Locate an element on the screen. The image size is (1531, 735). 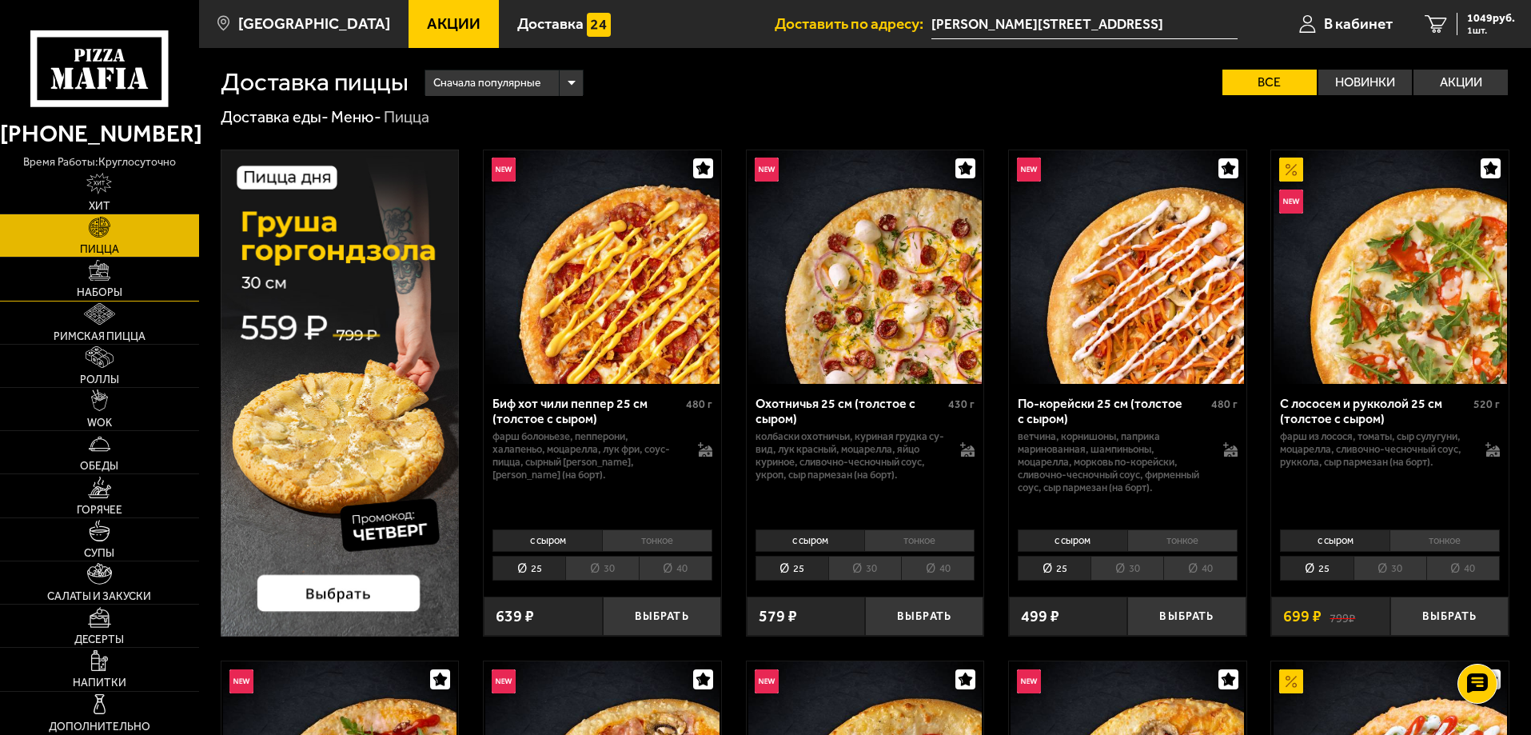
p: фарш из лосося, томаты, сыр сулугуни, моцарелла, сливочно-чесночный соус, руккола, сыр пармезан (... is located at coordinates (1374, 449).